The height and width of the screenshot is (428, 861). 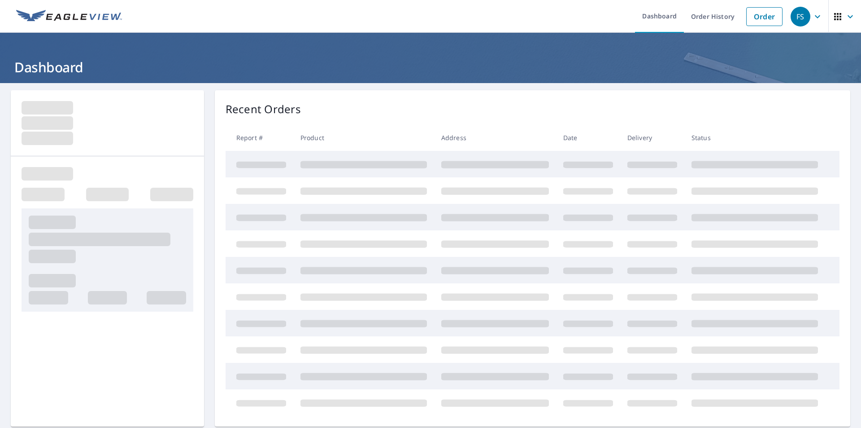 I want to click on th: Product, so click(x=364, y=137).